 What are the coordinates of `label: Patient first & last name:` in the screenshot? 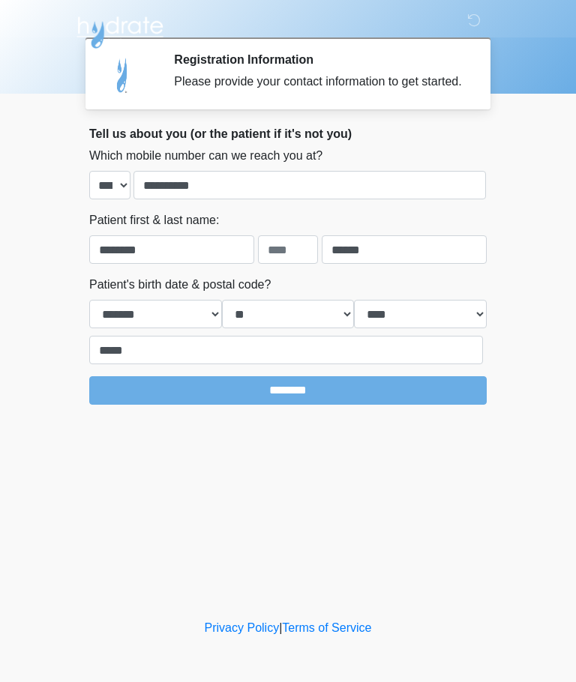 It's located at (154, 220).